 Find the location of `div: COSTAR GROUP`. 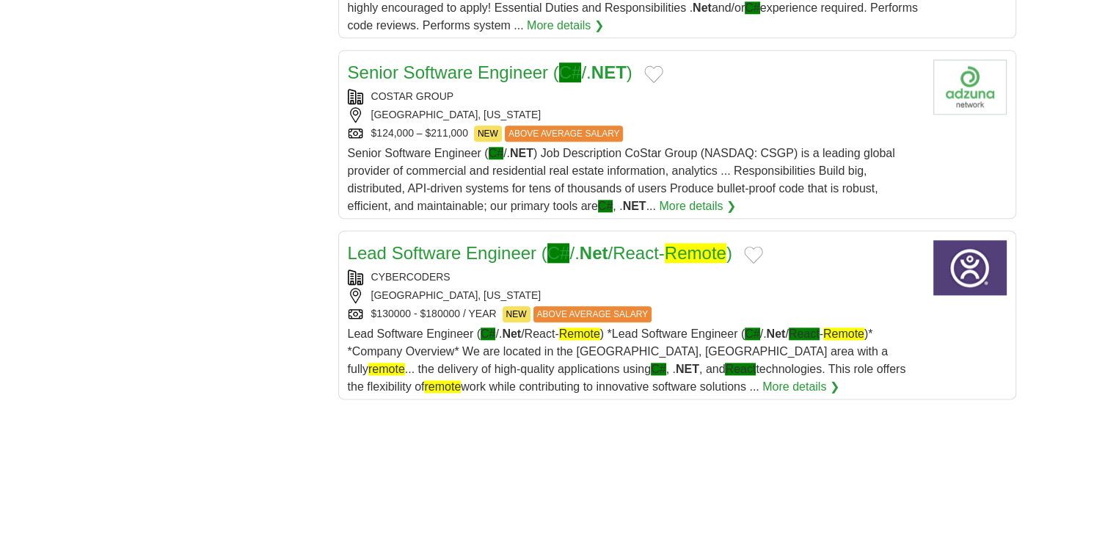

div: COSTAR GROUP is located at coordinates (635, 96).